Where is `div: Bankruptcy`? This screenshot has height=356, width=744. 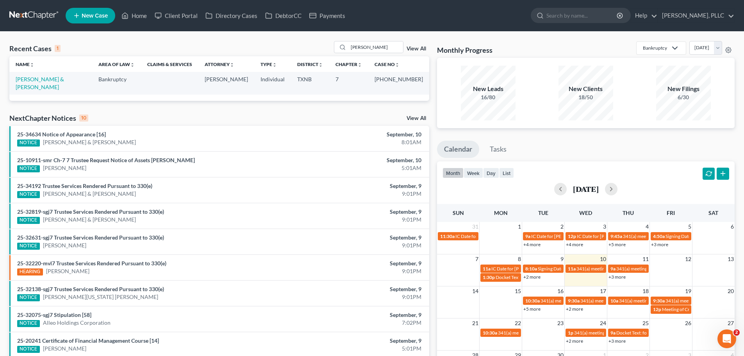 div: Bankruptcy is located at coordinates (655, 48).